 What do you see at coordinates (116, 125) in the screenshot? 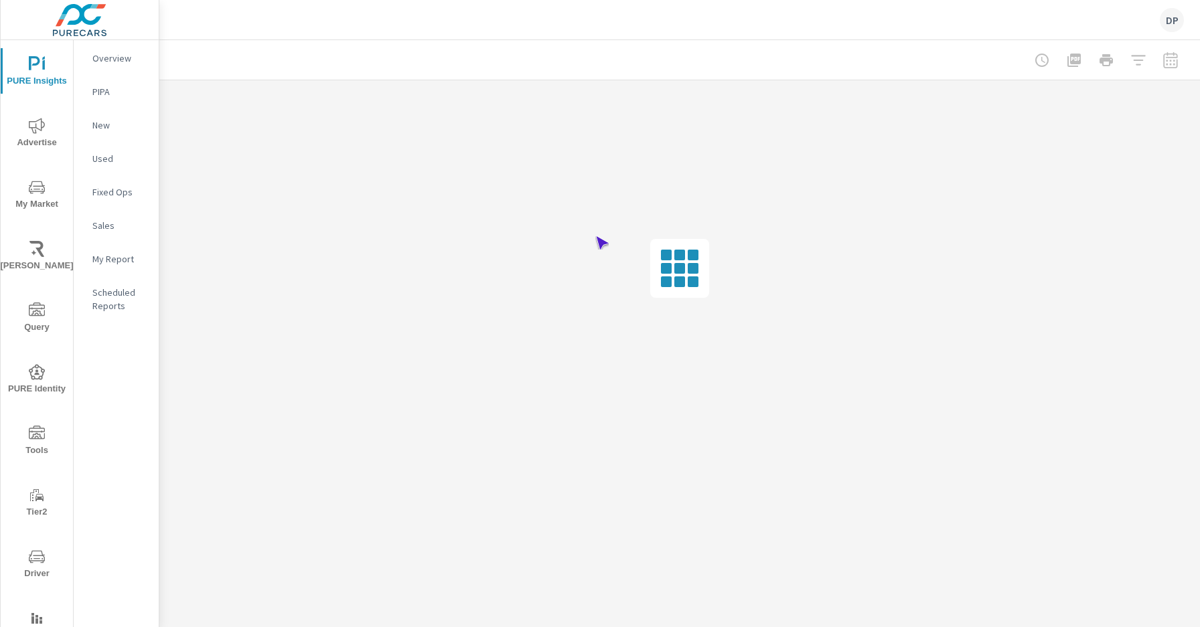
I see `div: New` at bounding box center [116, 125].